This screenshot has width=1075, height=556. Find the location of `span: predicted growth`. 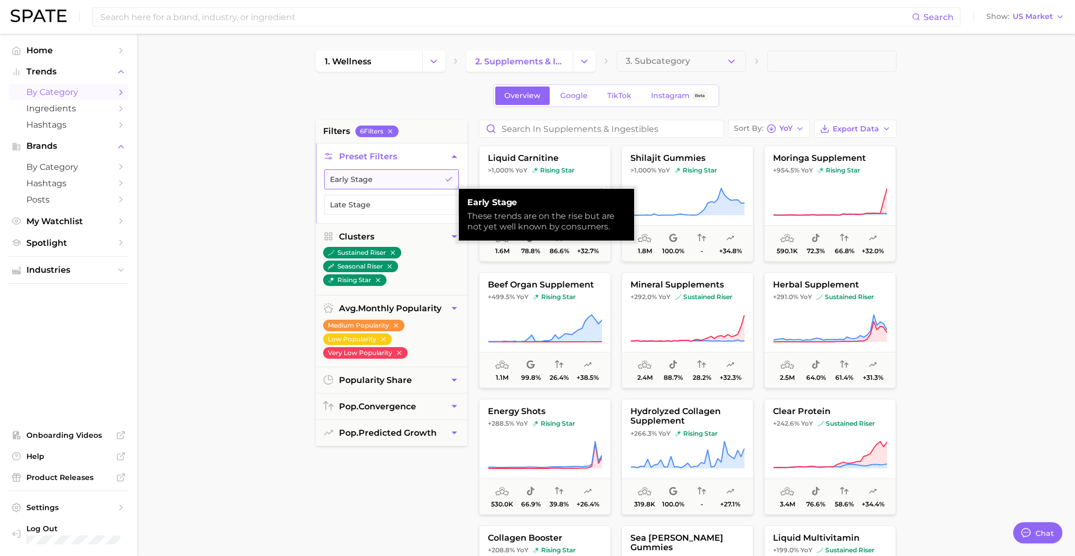

span: predicted growth is located at coordinates (388, 433).